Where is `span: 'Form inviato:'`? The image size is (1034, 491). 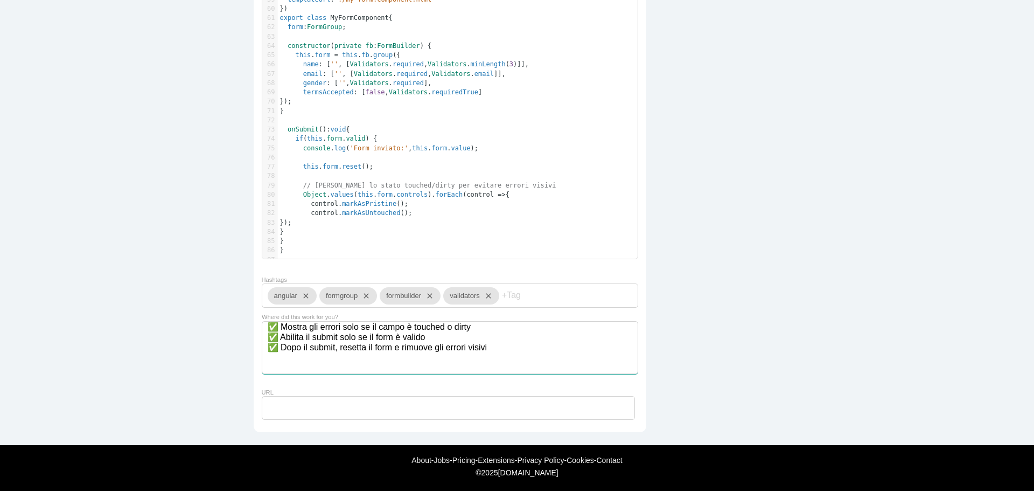 span: 'Form inviato:' is located at coordinates (379, 148).